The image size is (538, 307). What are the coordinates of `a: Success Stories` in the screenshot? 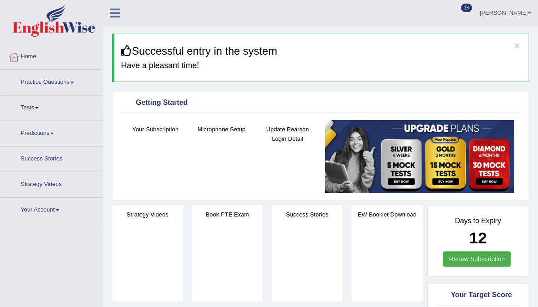 It's located at (52, 158).